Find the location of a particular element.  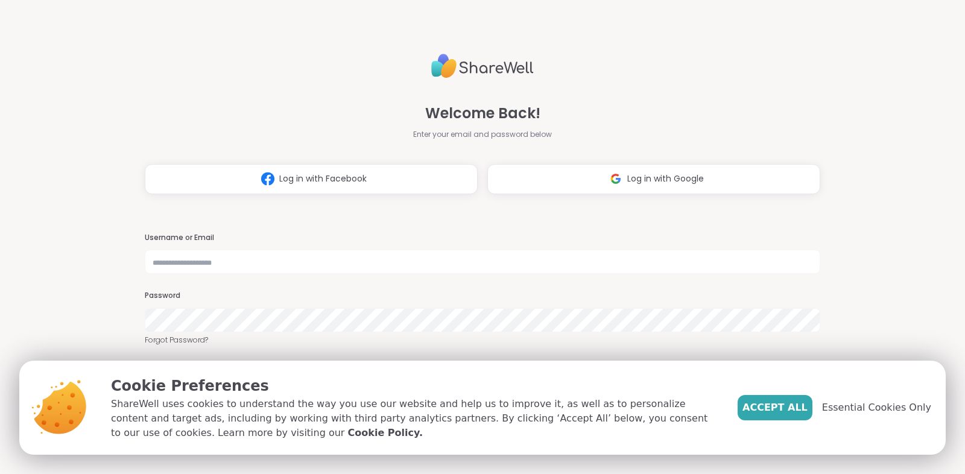

span: Accept All is located at coordinates (775, 408).